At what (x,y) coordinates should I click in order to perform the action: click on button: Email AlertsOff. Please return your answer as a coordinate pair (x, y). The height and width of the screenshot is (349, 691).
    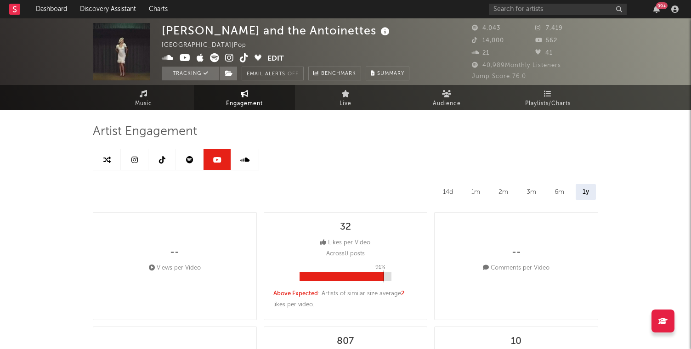
    Looking at the image, I should click on (272, 74).